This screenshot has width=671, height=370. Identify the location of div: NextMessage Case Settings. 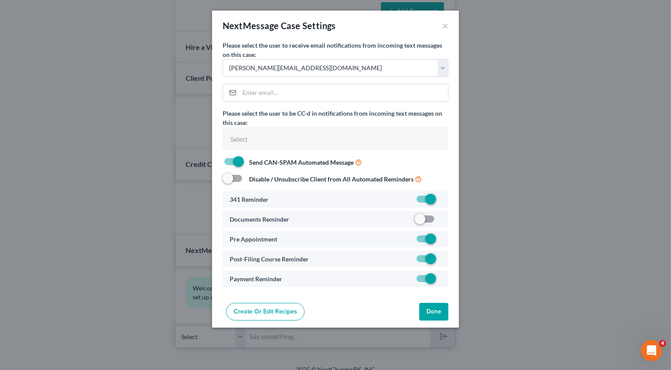
(279, 26).